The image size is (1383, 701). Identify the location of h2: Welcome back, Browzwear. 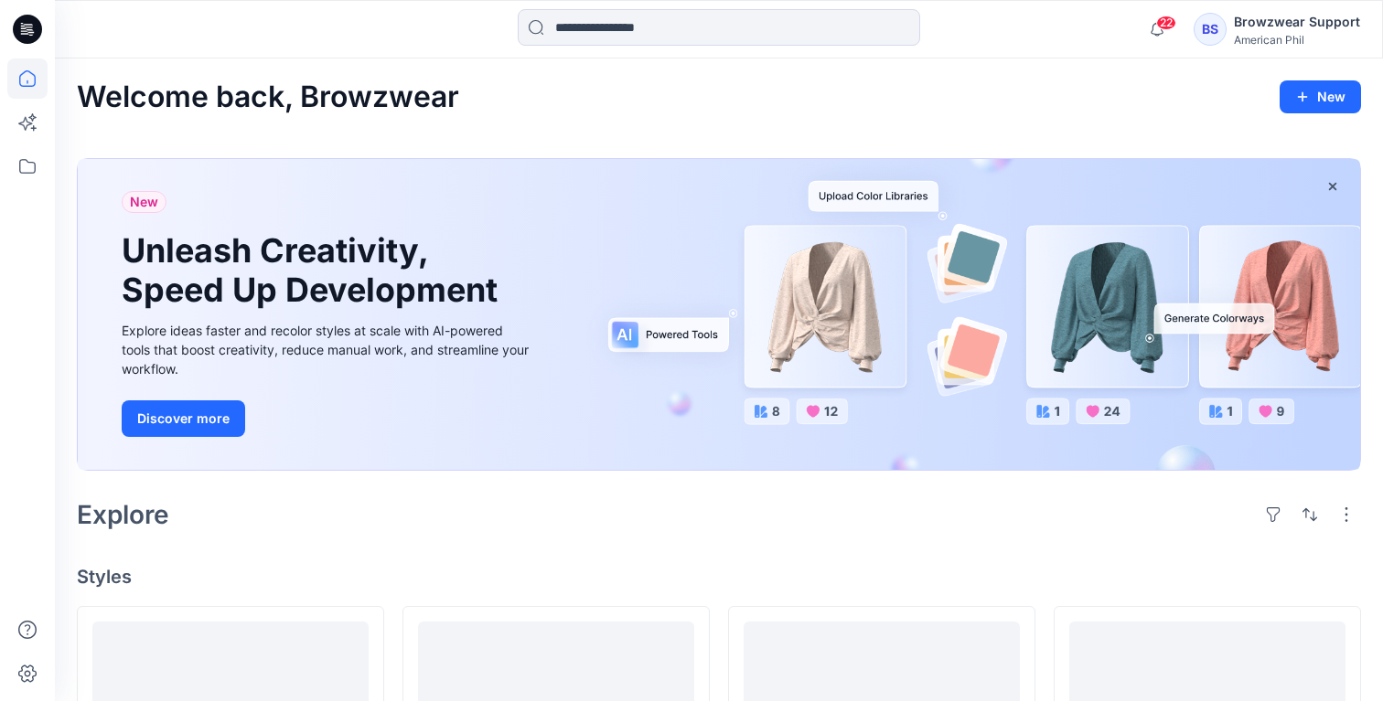
(268, 97).